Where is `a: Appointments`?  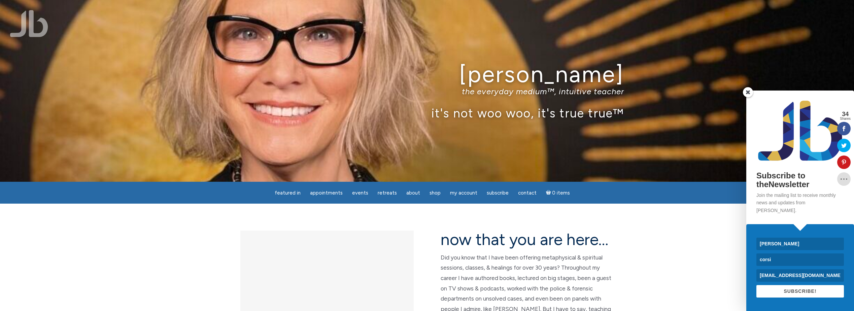
a: Appointments is located at coordinates (326, 193).